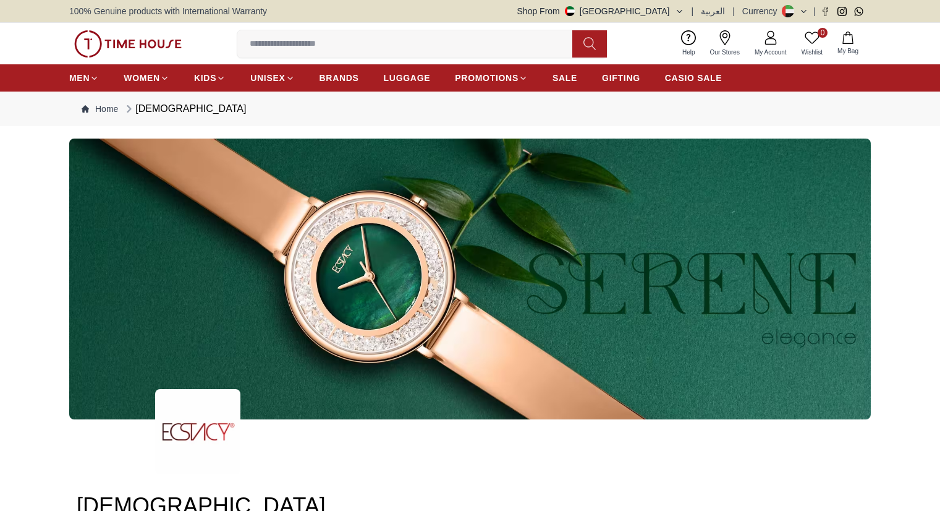 This screenshot has width=940, height=511. Describe the element at coordinates (859, 11) in the screenshot. I see `a: Whatsapp` at that location.